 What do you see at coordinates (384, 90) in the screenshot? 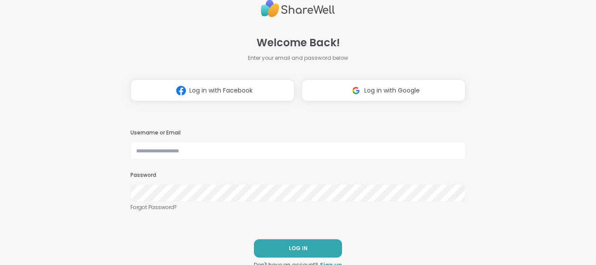
I see `button: Log in with Google` at bounding box center [384, 90].